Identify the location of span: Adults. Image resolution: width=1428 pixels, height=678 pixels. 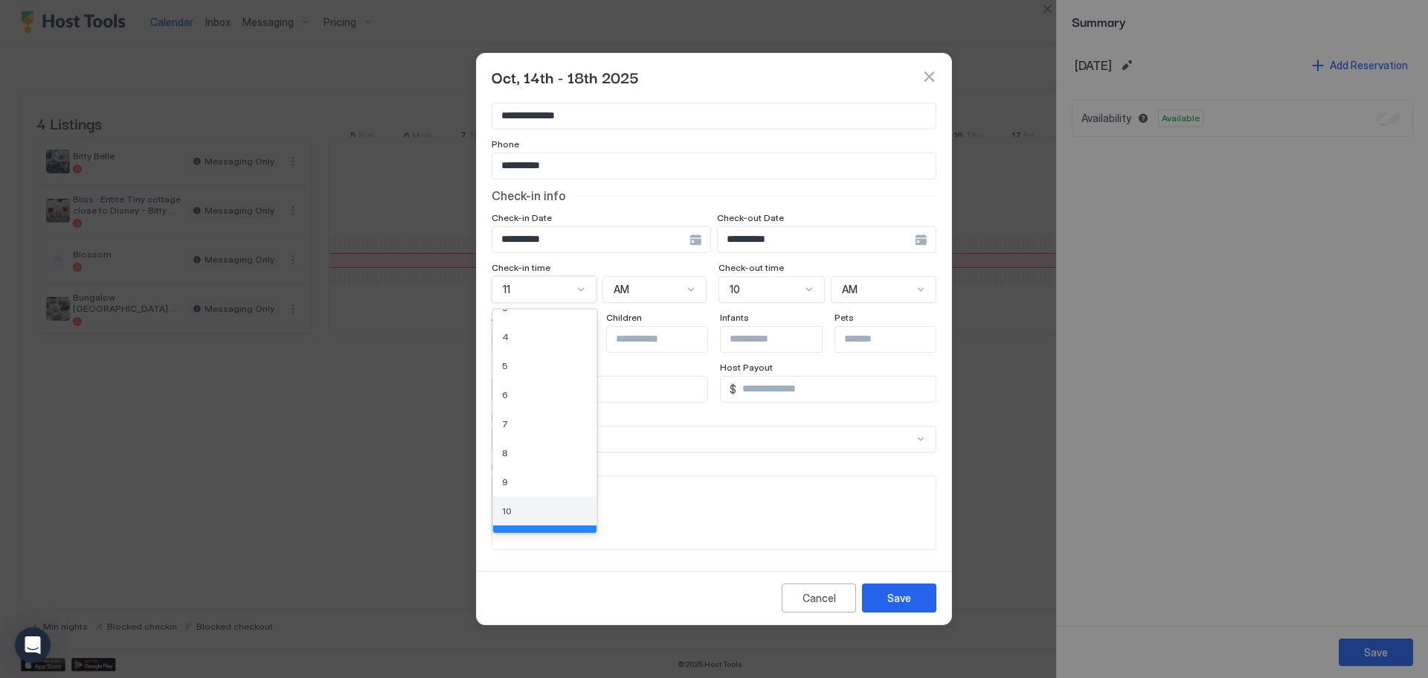
(505, 317).